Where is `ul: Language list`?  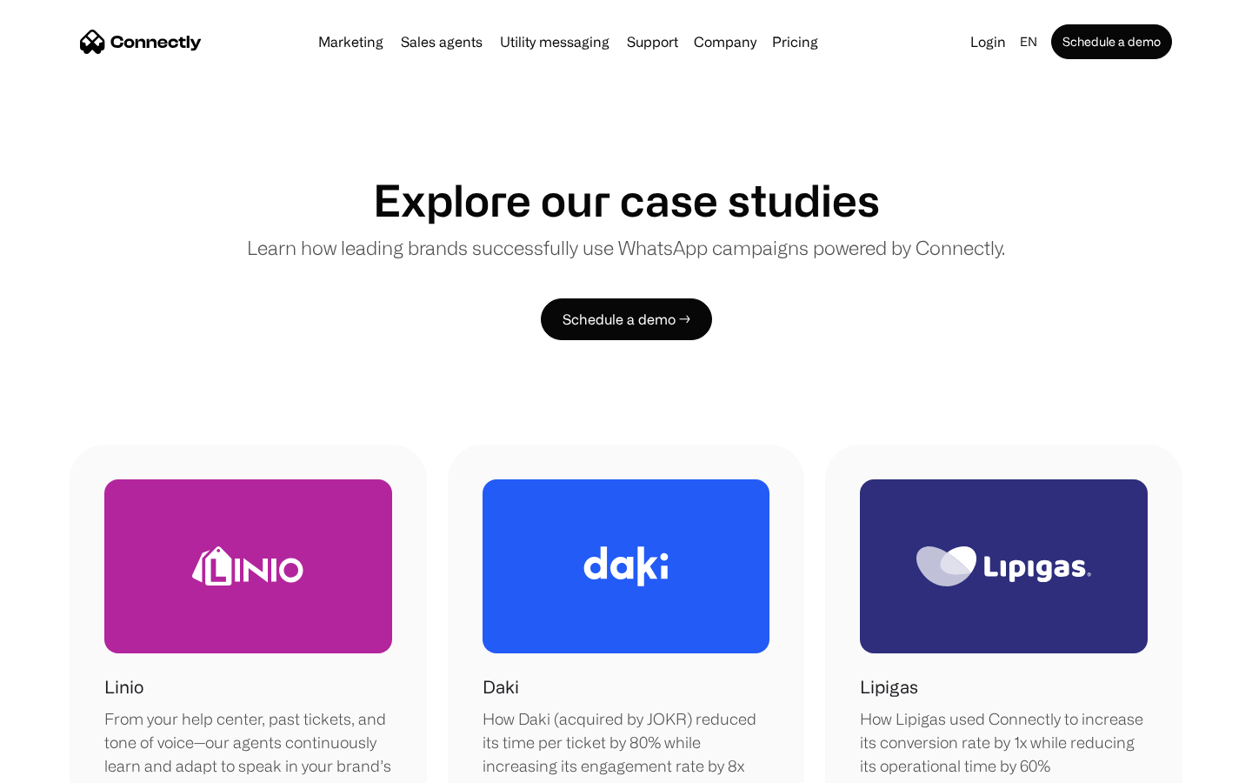
ul: Language list is located at coordinates (70, 765).